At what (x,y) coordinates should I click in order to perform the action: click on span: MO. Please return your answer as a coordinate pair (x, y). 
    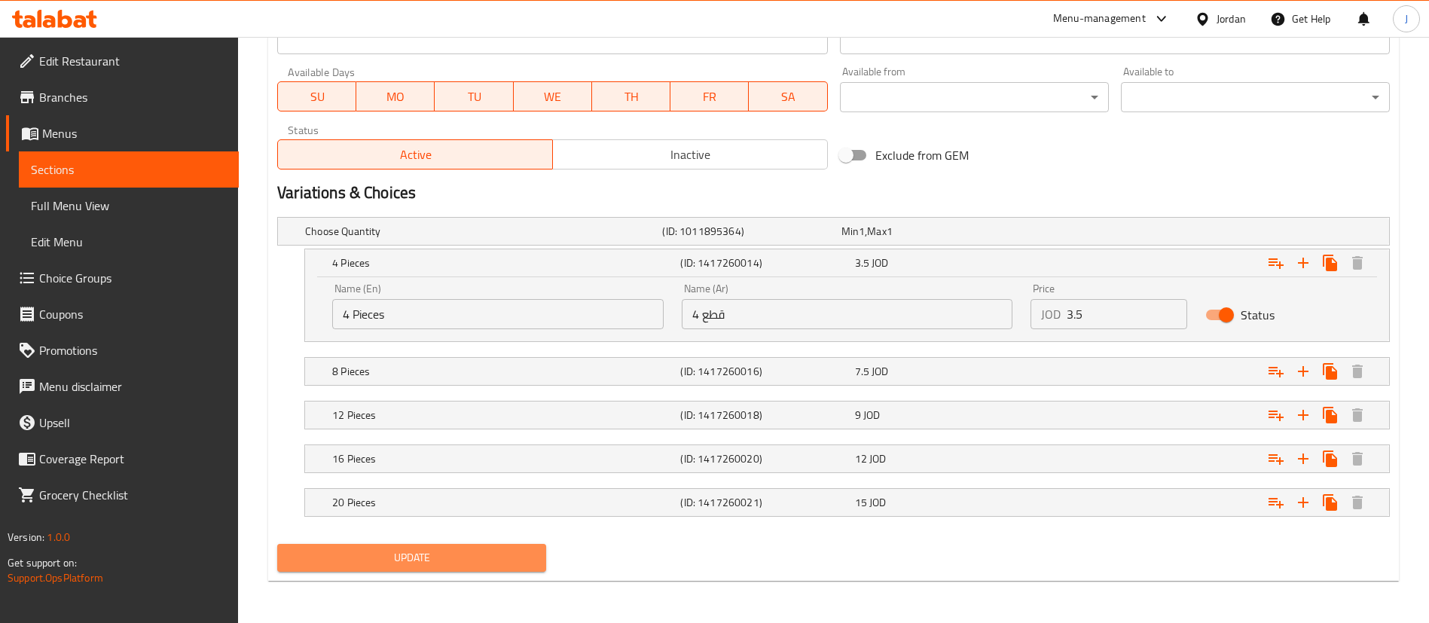
    Looking at the image, I should click on (396, 96).